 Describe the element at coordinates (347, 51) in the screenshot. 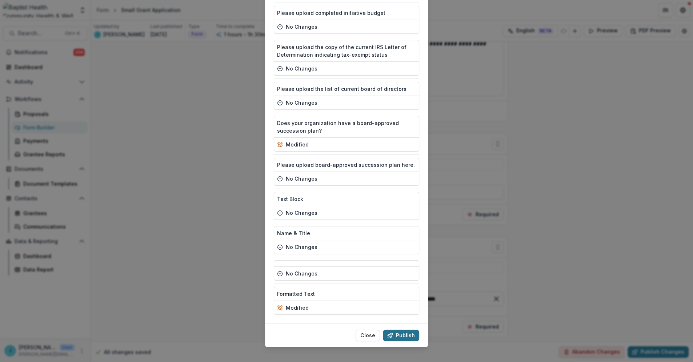

I see `p: Please upload the copy of the current IRS Letter of Determination indicating tax-exempt status` at that location.